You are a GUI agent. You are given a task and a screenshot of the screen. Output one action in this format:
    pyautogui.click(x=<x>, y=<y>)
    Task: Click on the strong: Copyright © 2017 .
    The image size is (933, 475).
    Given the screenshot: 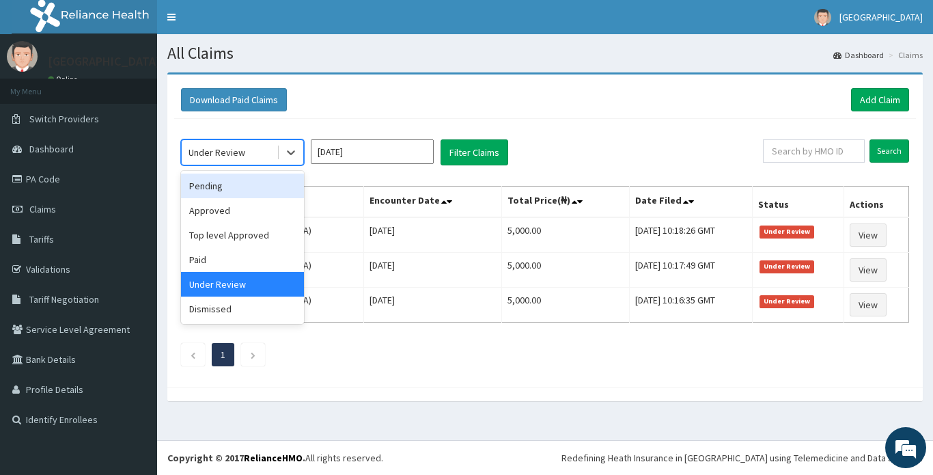 What is the action you would take?
    pyautogui.click(x=236, y=457)
    